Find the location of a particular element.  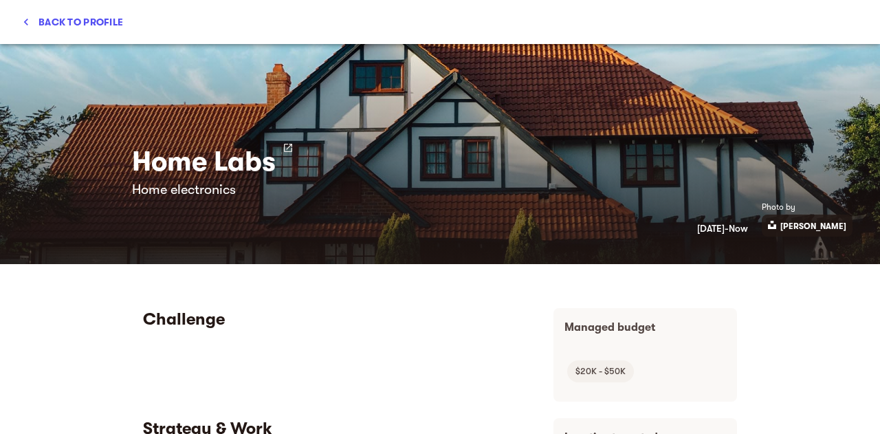

a: Home Labs is located at coordinates (440, 162).